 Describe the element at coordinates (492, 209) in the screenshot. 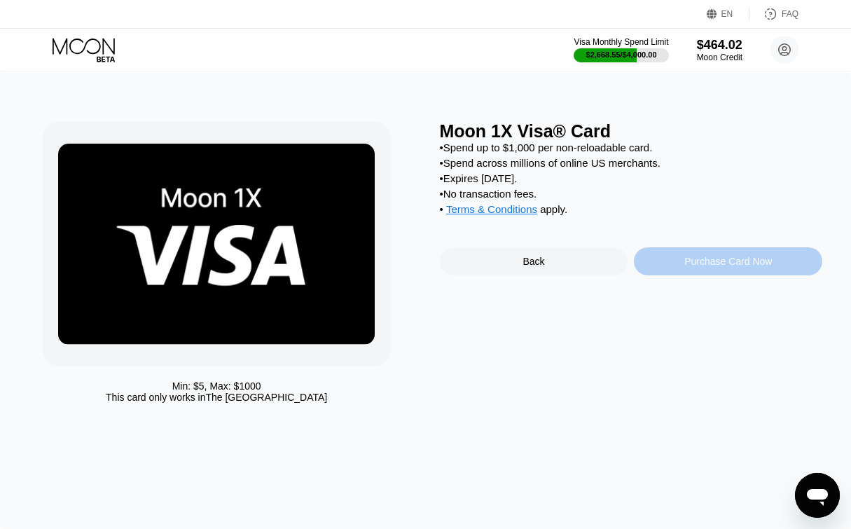

I see `span: Terms & Conditions` at that location.